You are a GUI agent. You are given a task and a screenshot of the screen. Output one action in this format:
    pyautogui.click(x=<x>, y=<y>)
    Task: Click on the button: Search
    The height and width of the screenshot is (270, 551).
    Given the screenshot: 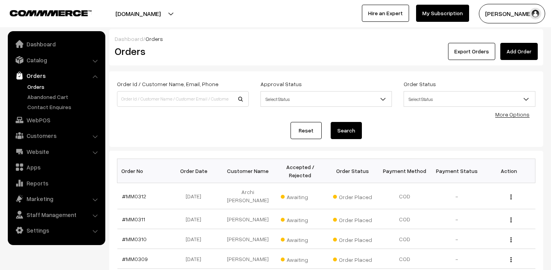 What is the action you would take?
    pyautogui.click(x=346, y=131)
    